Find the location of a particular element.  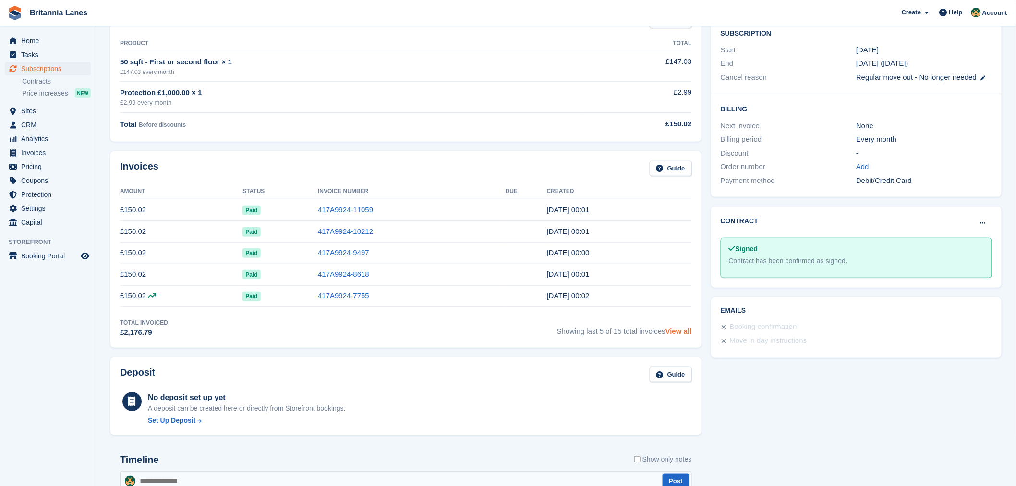

h2: Deposit is located at coordinates (137, 375).